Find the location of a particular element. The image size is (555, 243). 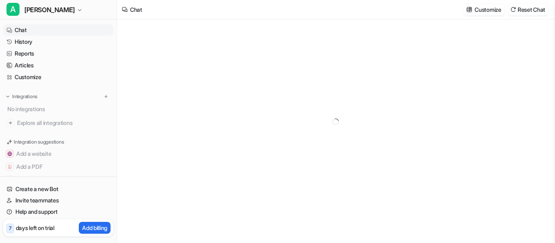

p: days left on trial is located at coordinates (35, 228).